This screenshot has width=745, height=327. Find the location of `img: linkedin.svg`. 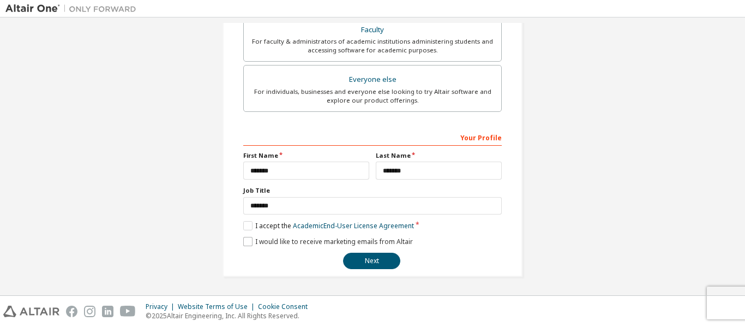

img: linkedin.svg is located at coordinates (107, 311).